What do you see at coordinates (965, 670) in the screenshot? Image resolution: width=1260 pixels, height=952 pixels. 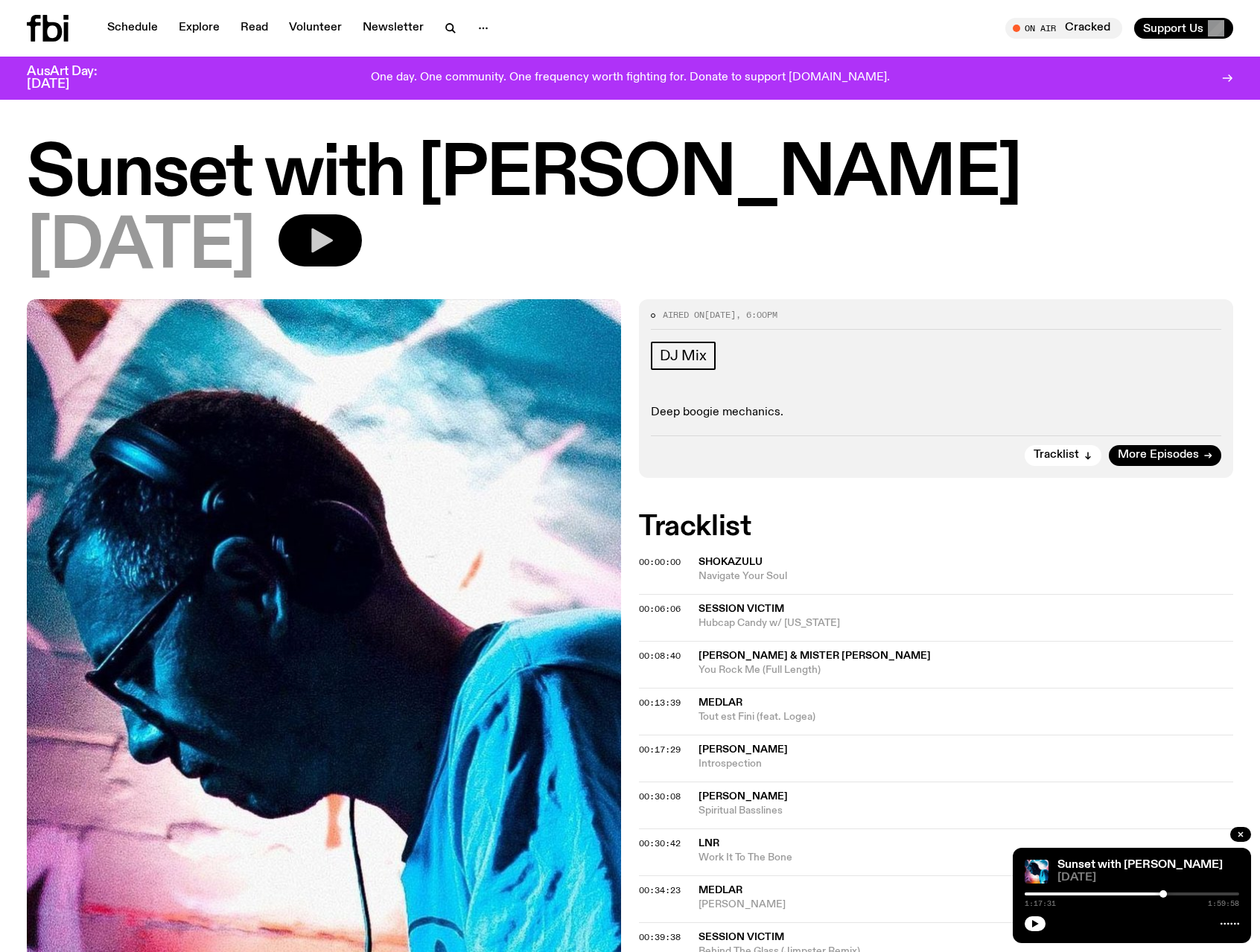 I see `span: You Rock Me (Full Length)` at bounding box center [965, 670].